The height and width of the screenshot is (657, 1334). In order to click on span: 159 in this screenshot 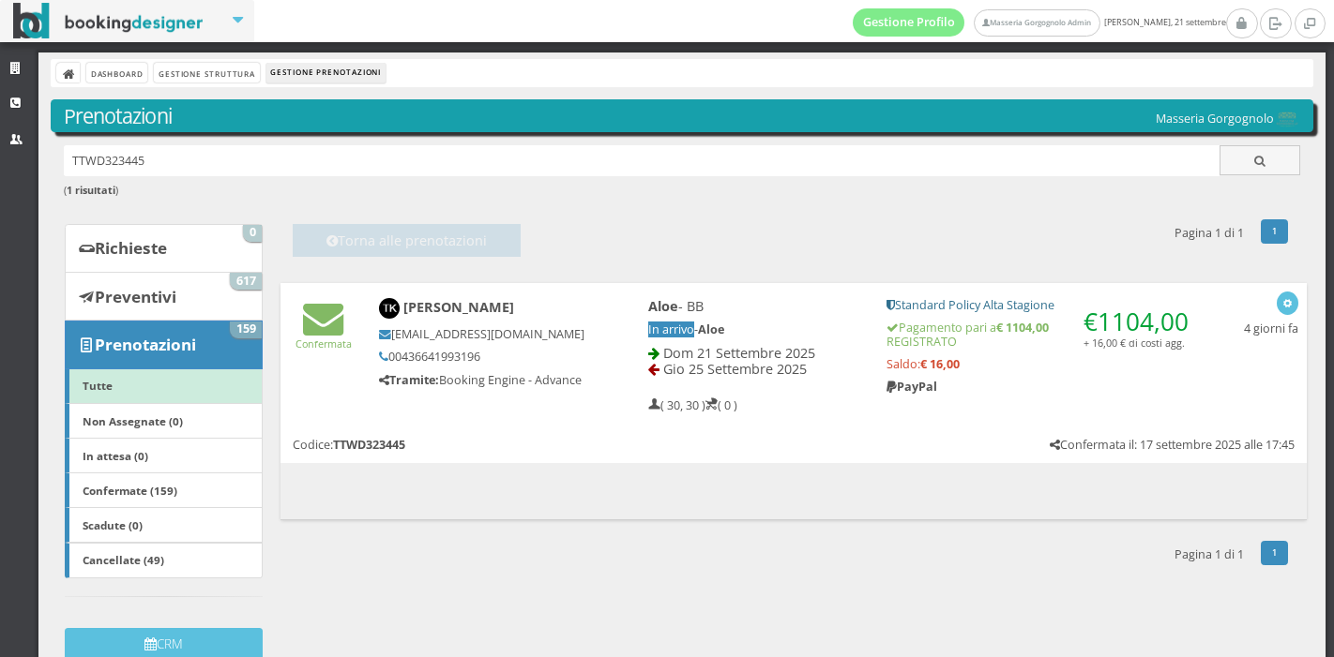, I will do `click(246, 330)`.